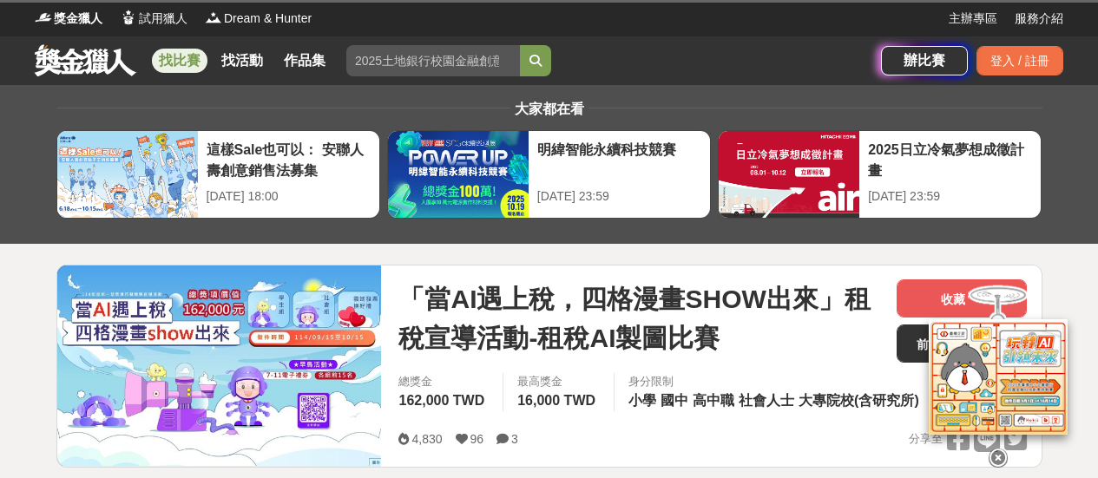 This screenshot has width=1098, height=478. What do you see at coordinates (154, 18) in the screenshot?
I see `a: Logo試用獵人` at bounding box center [154, 18].